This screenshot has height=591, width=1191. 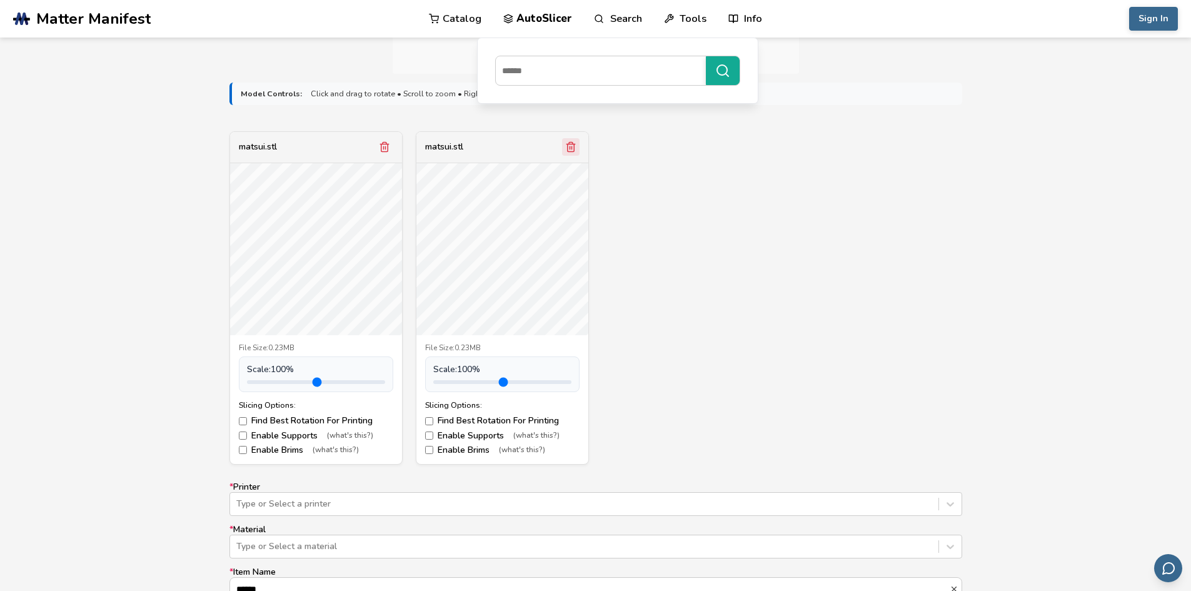 What do you see at coordinates (238, 504) in the screenshot?
I see `input: *PrinterType or Select a printer` at bounding box center [238, 504].